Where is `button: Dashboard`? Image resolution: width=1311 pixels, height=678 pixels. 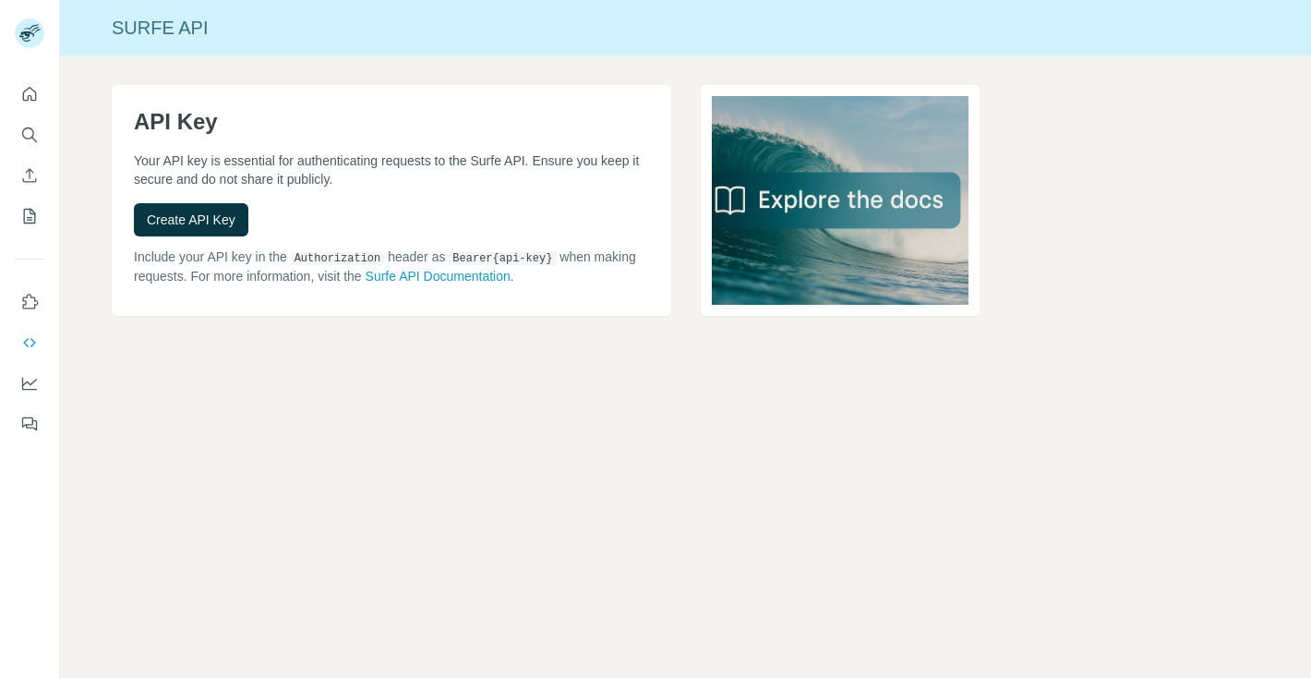 button: Dashboard is located at coordinates (30, 383).